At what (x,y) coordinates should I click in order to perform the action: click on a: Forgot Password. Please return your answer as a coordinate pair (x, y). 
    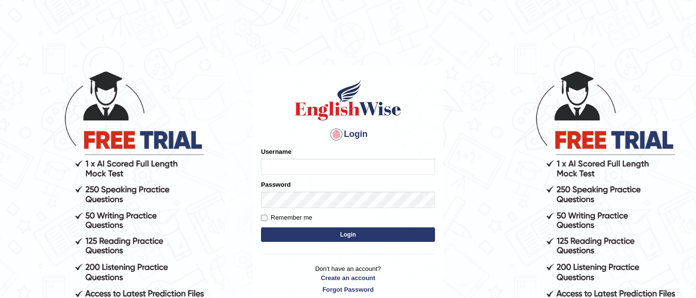
    Looking at the image, I should click on (348, 289).